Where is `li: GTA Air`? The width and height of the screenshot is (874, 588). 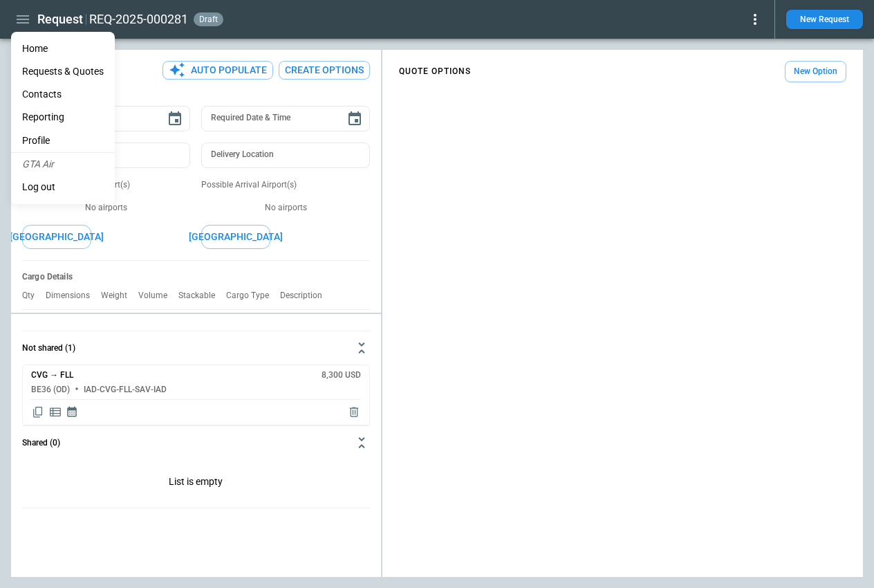
li: GTA Air is located at coordinates (63, 164).